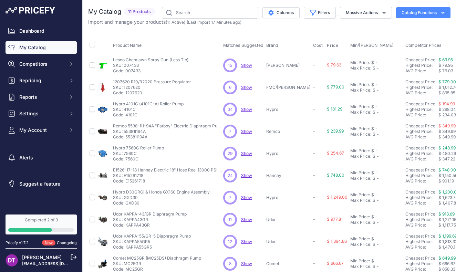 The image size is (456, 272). I want to click on p: SKU: 55381I194A, so click(168, 131).